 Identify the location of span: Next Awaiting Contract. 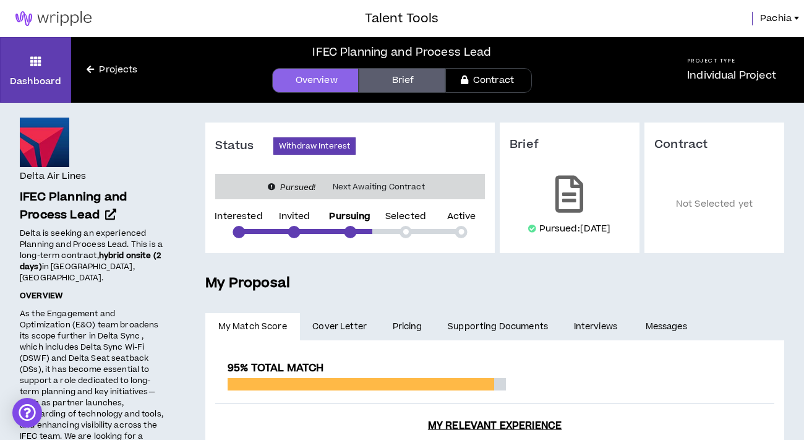
(378, 187).